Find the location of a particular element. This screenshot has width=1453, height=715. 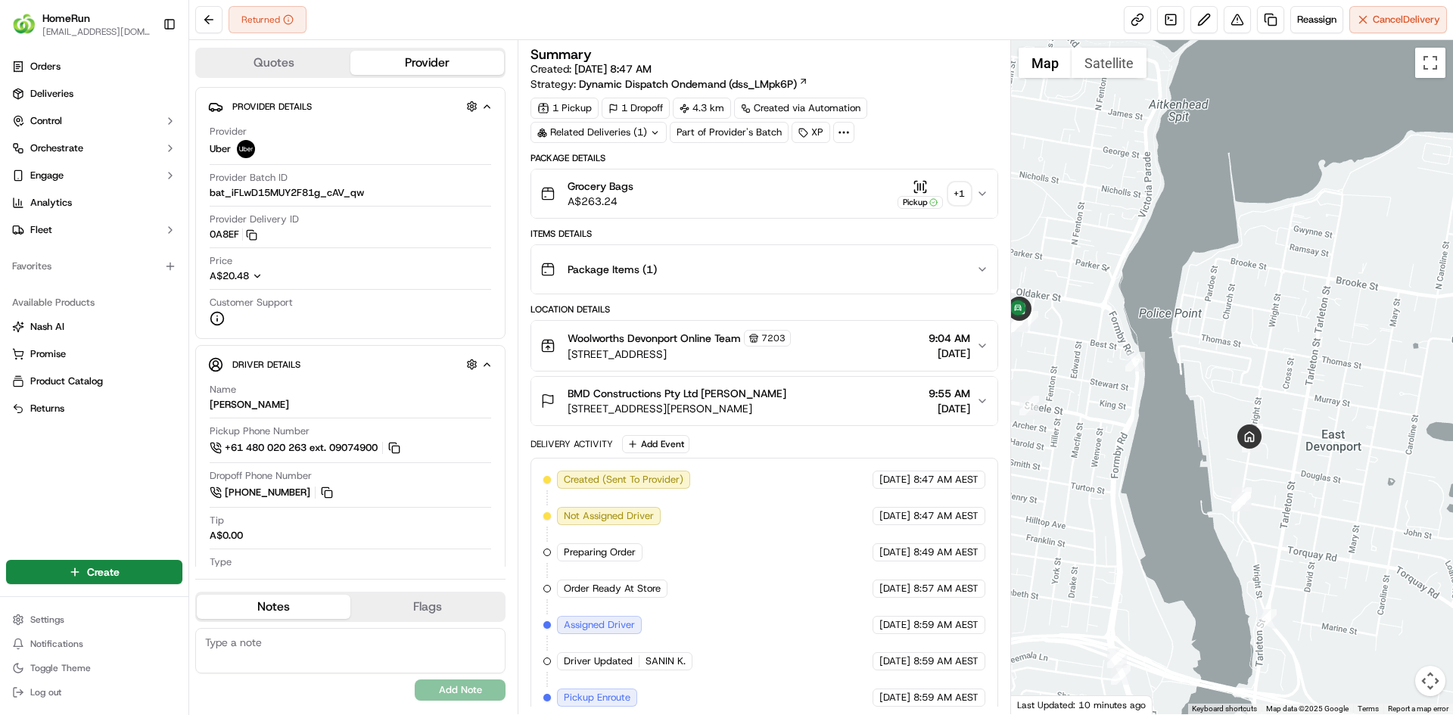

div: Strategy: is located at coordinates (669, 84).